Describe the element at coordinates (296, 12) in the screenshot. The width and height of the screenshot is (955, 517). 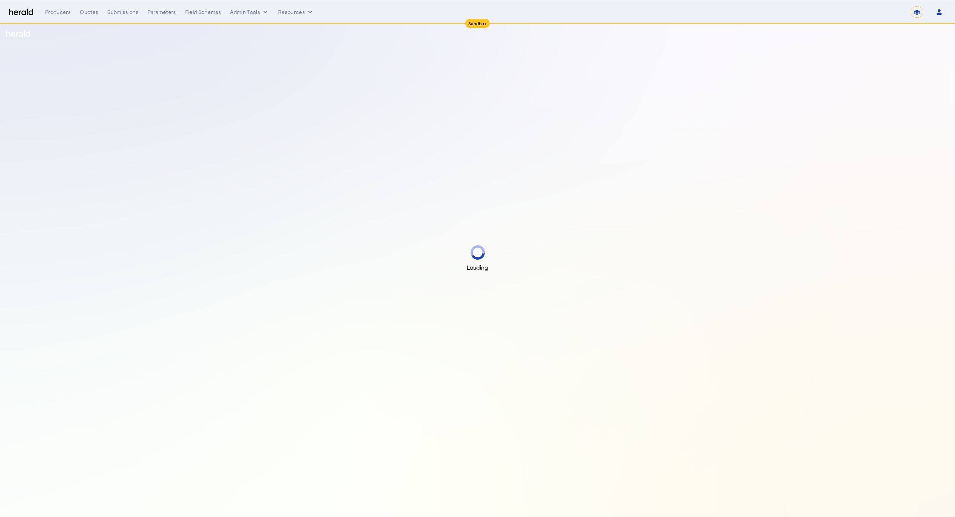
I see `button: Resources dropdown menu` at that location.